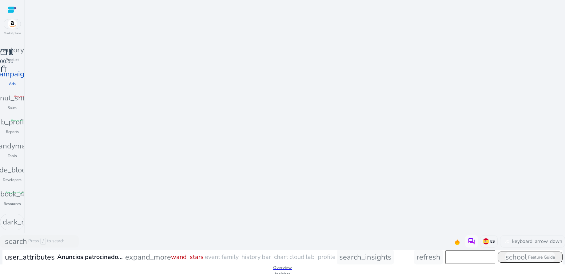  What do you see at coordinates (491, 241) in the screenshot?
I see `p: ES` at bounding box center [491, 241].